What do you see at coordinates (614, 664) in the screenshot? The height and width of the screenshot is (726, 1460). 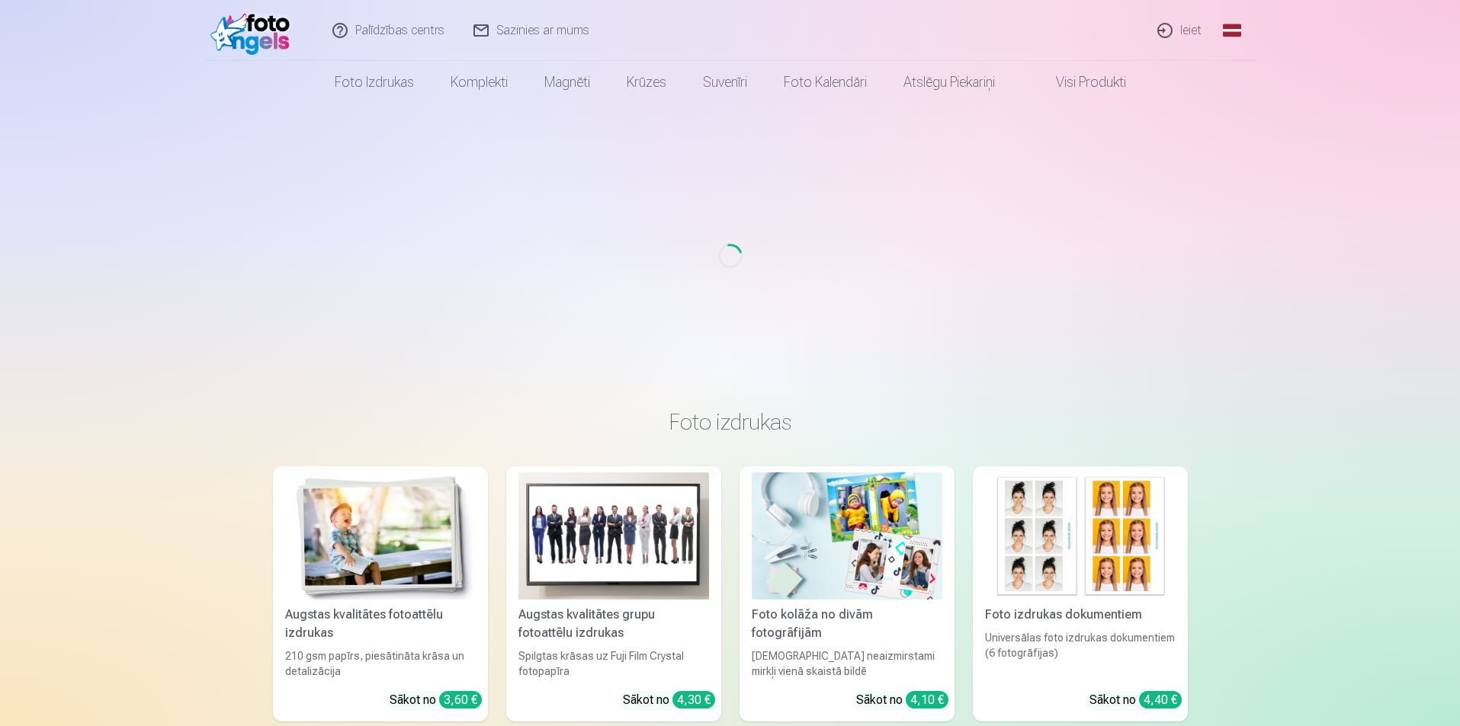 I see `div: Spilgtas krāsas uz Fuji Film Crystal fotopapīra` at bounding box center [614, 664].